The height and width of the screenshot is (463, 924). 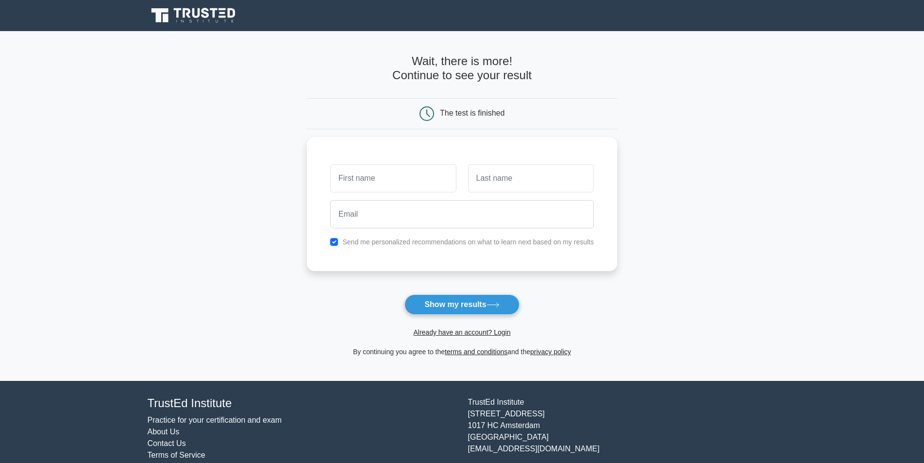 I want to click on div: The test is finished, so click(x=472, y=113).